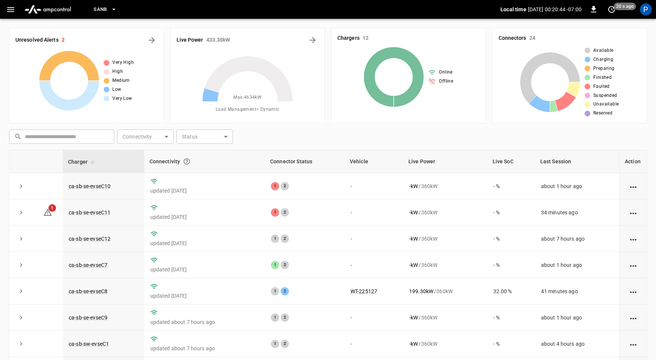 Image resolution: width=656 pixels, height=360 pixels. What do you see at coordinates (88, 318) in the screenshot?
I see `a: ca-sb-se-evseC9` at bounding box center [88, 318].